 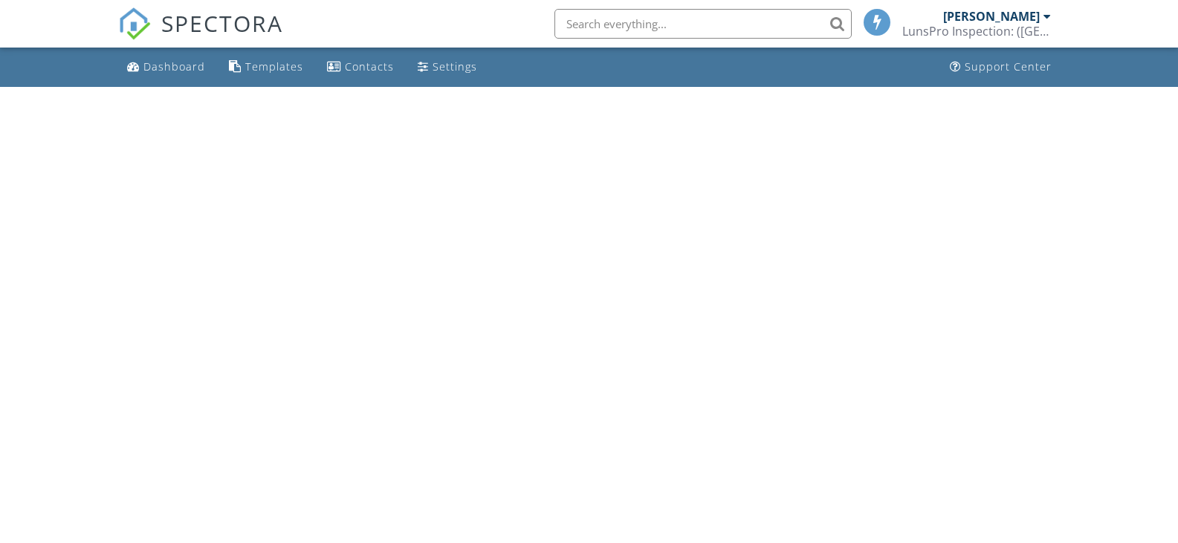 I want to click on a: Support Center, so click(x=1001, y=67).